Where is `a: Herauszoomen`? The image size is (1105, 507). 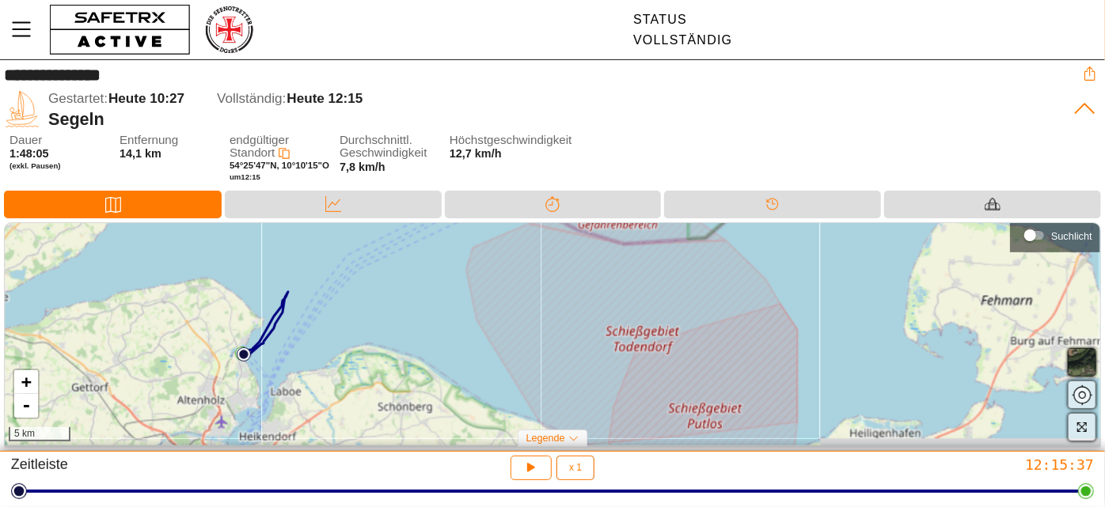
a: Herauszoomen is located at coordinates (26, 406).